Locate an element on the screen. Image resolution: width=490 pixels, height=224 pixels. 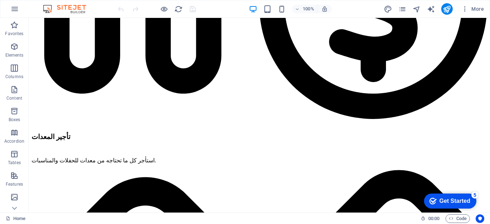
button: Usercentrics is located at coordinates (480, 219).